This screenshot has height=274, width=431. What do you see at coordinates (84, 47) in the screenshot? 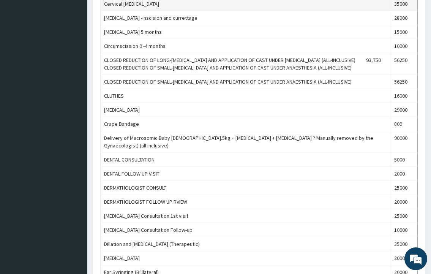
I see `div: Chat with us now` at bounding box center [84, 47].